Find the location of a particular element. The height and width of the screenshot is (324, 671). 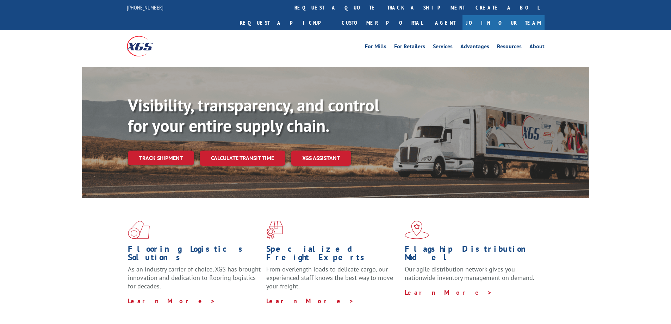

h1: Specialized Freight Experts is located at coordinates (333, 255).